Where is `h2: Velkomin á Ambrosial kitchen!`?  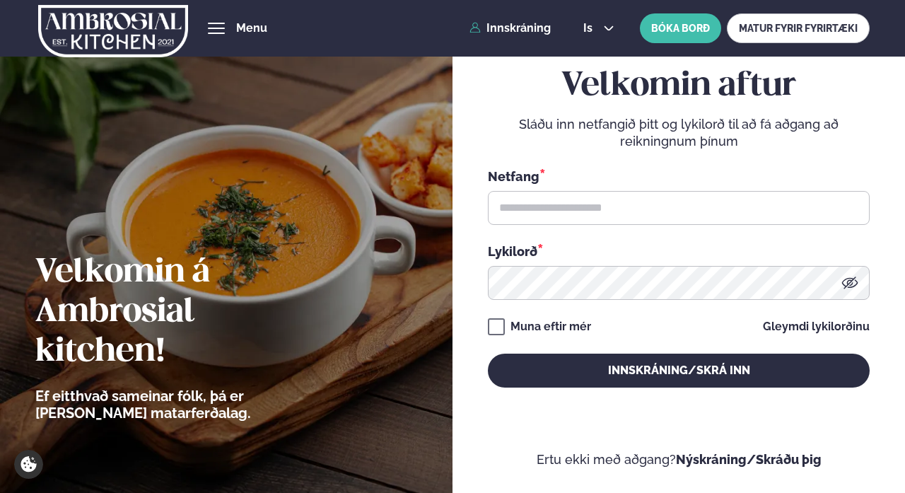 h2: Velkomin á Ambrosial kitchen! is located at coordinates (182, 313).